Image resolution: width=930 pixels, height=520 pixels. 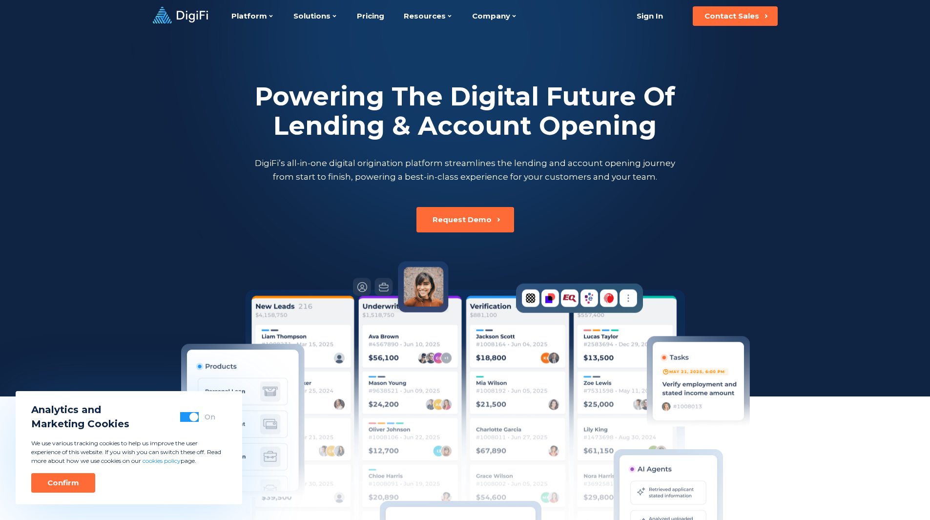 What do you see at coordinates (462, 220) in the screenshot?
I see `div: Request Demo` at bounding box center [462, 220].